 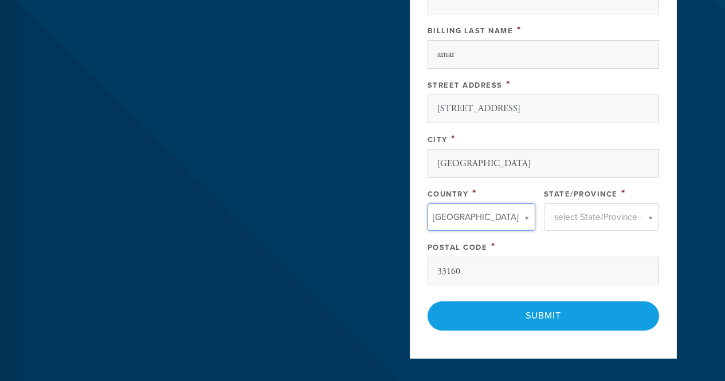 What do you see at coordinates (580, 194) in the screenshot?
I see `label: State/Province` at bounding box center [580, 194].